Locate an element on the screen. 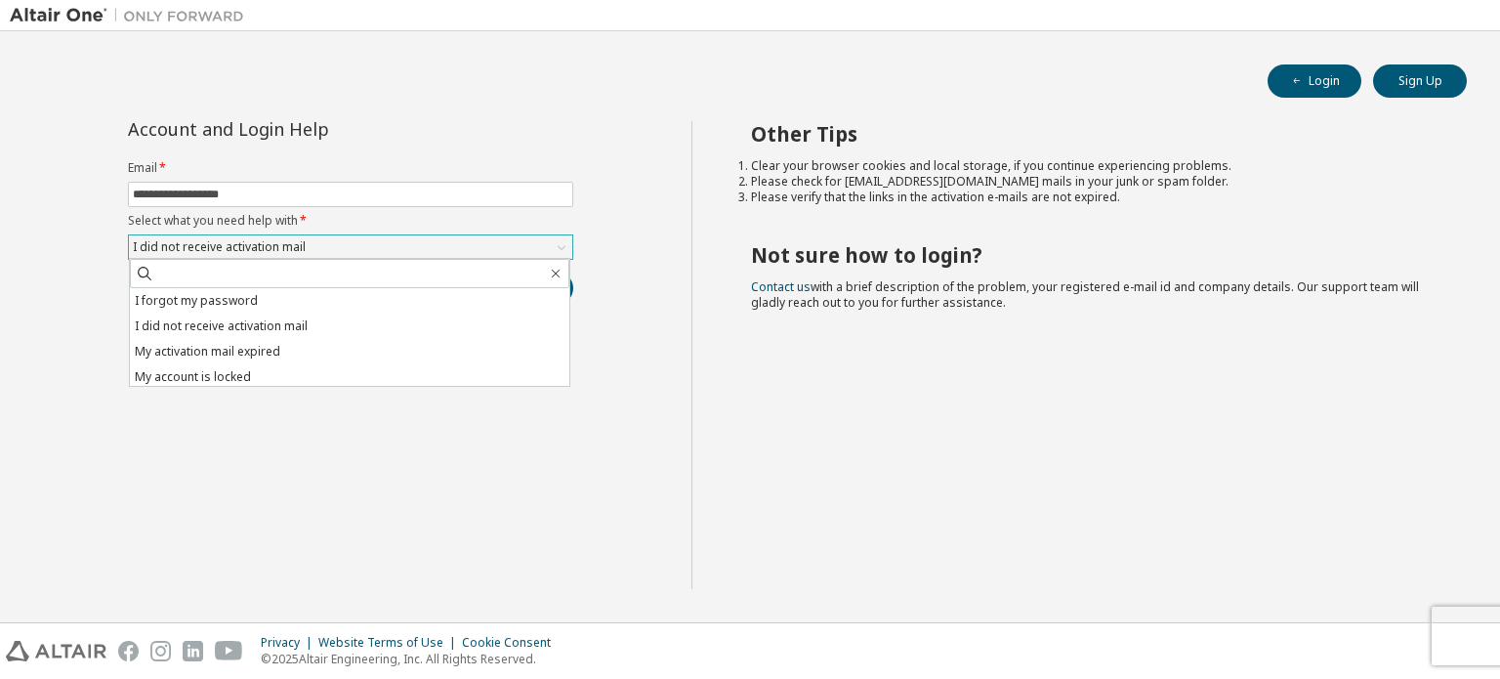 The image size is (1500, 679). h2: Other Tips is located at coordinates (1092, 134).